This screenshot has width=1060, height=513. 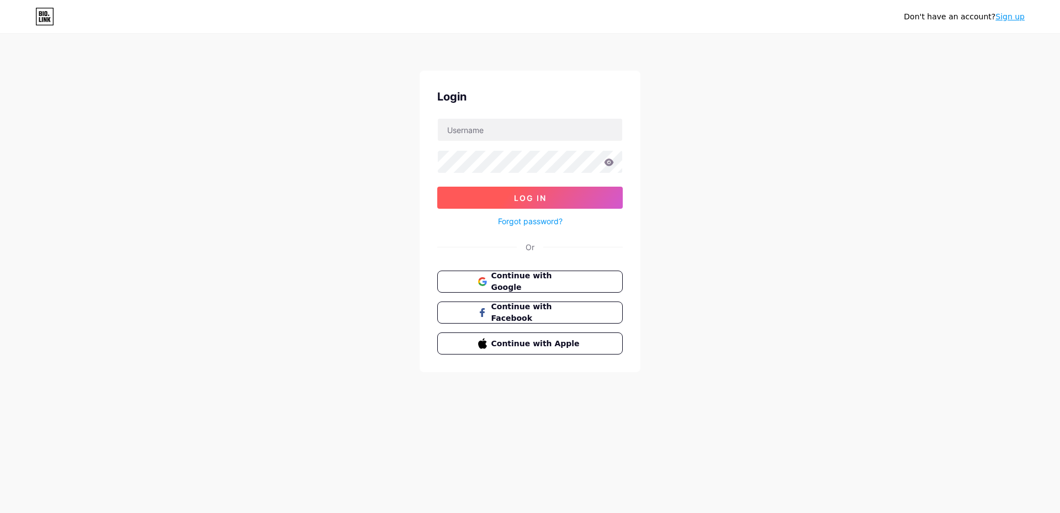 What do you see at coordinates (530, 130) in the screenshot?
I see `input: Username` at bounding box center [530, 130].